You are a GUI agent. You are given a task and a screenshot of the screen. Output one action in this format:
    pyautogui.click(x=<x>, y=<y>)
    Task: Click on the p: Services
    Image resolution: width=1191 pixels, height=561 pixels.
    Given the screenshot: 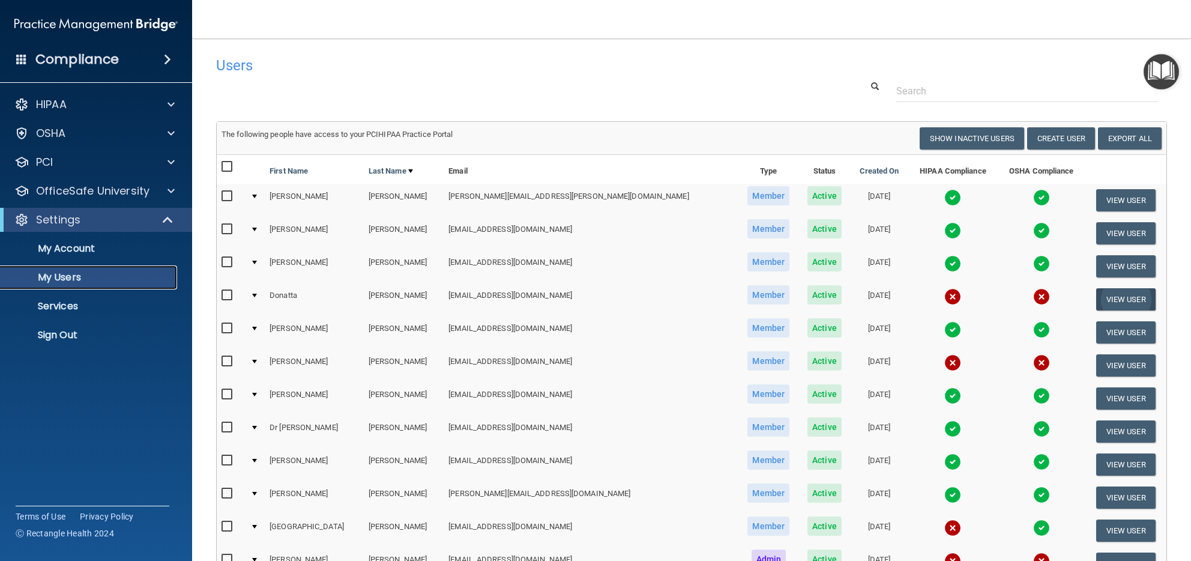 What is the action you would take?
    pyautogui.click(x=89, y=306)
    